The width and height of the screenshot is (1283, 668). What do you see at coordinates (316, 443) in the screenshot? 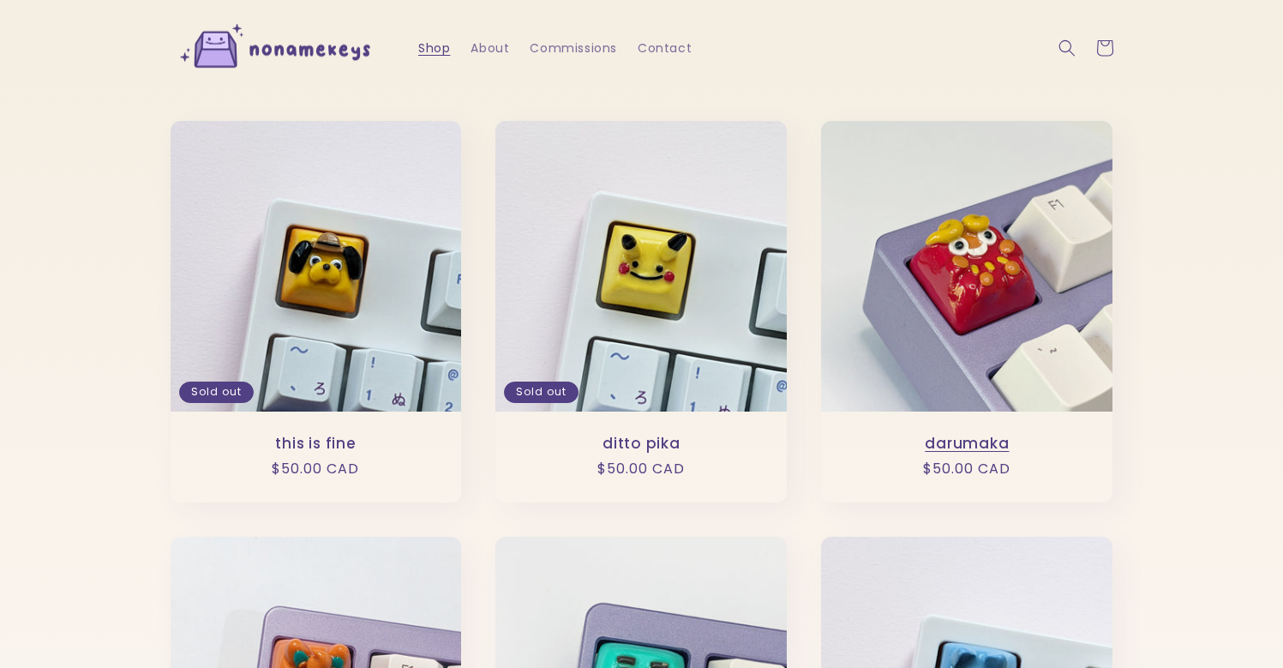
I see `a: this is fine` at bounding box center [316, 443].